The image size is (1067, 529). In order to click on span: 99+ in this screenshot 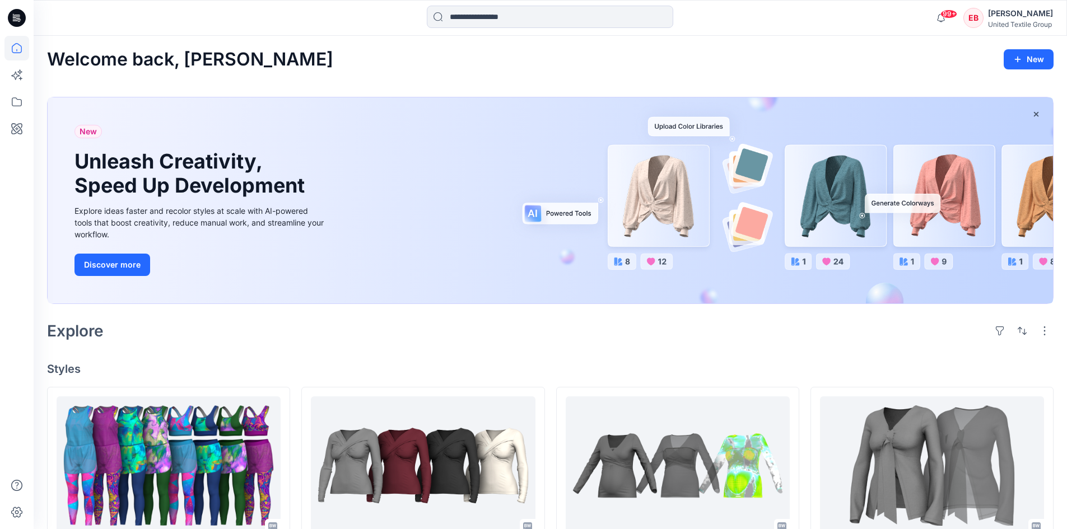, I will do `click(949, 14)`.